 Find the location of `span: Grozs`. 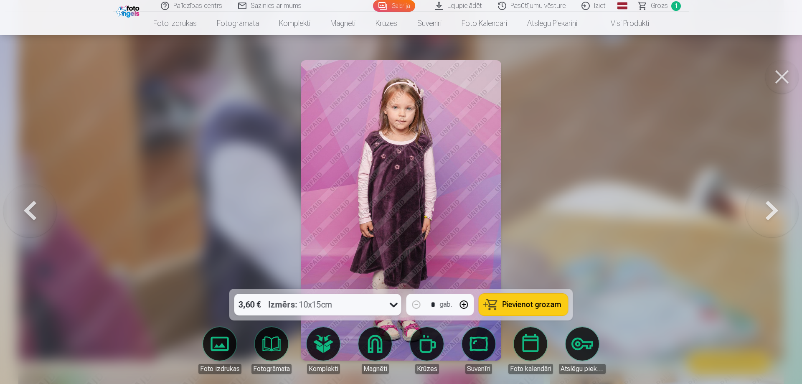

span: Grozs is located at coordinates (659, 6).